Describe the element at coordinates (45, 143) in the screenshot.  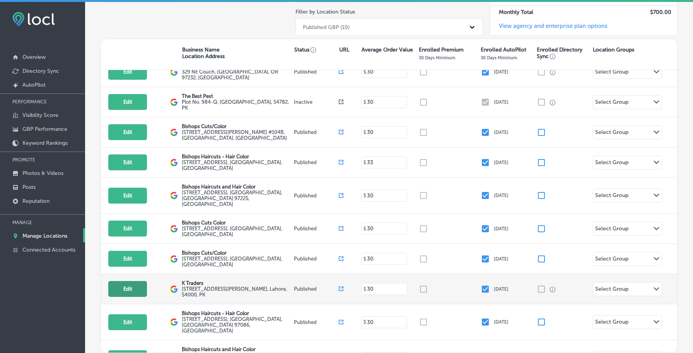
I see `p: Keyword Rankings` at that location.